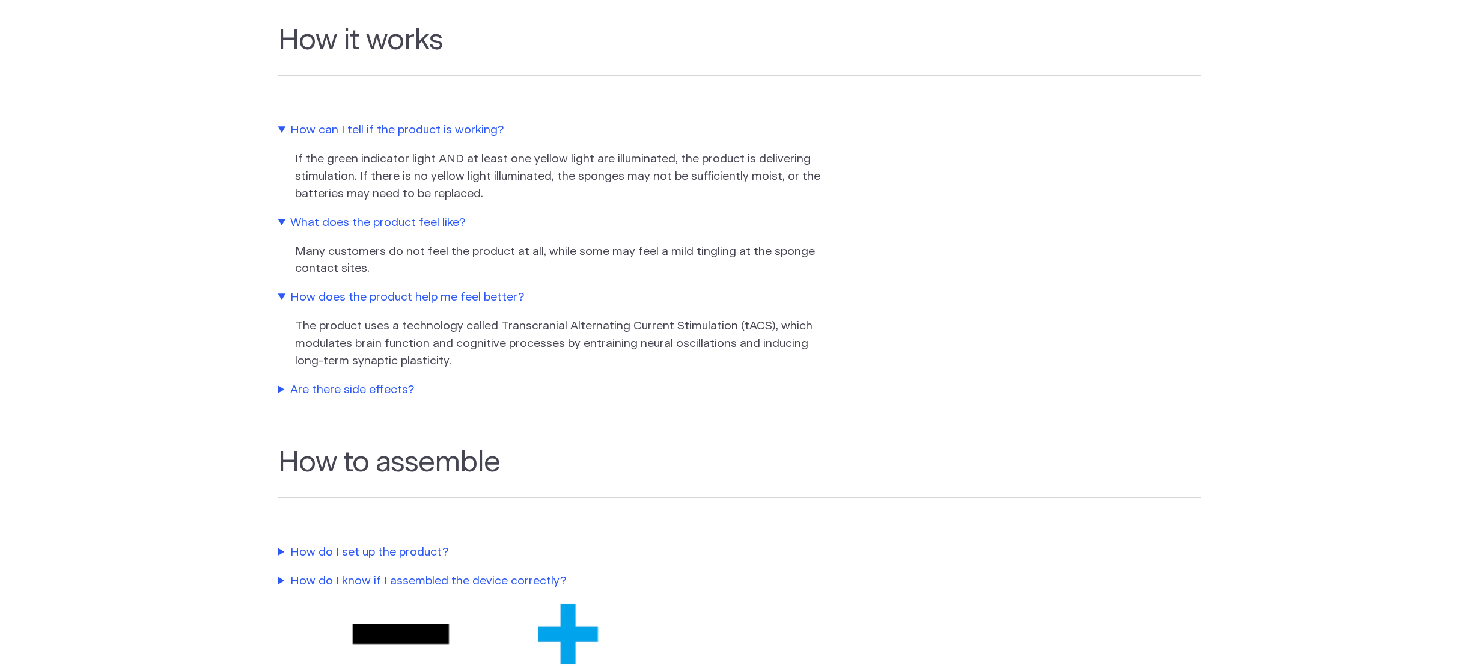 This screenshot has height=671, width=1479. What do you see at coordinates (740, 472) in the screenshot?
I see `h2: How to assemble` at bounding box center [740, 472].